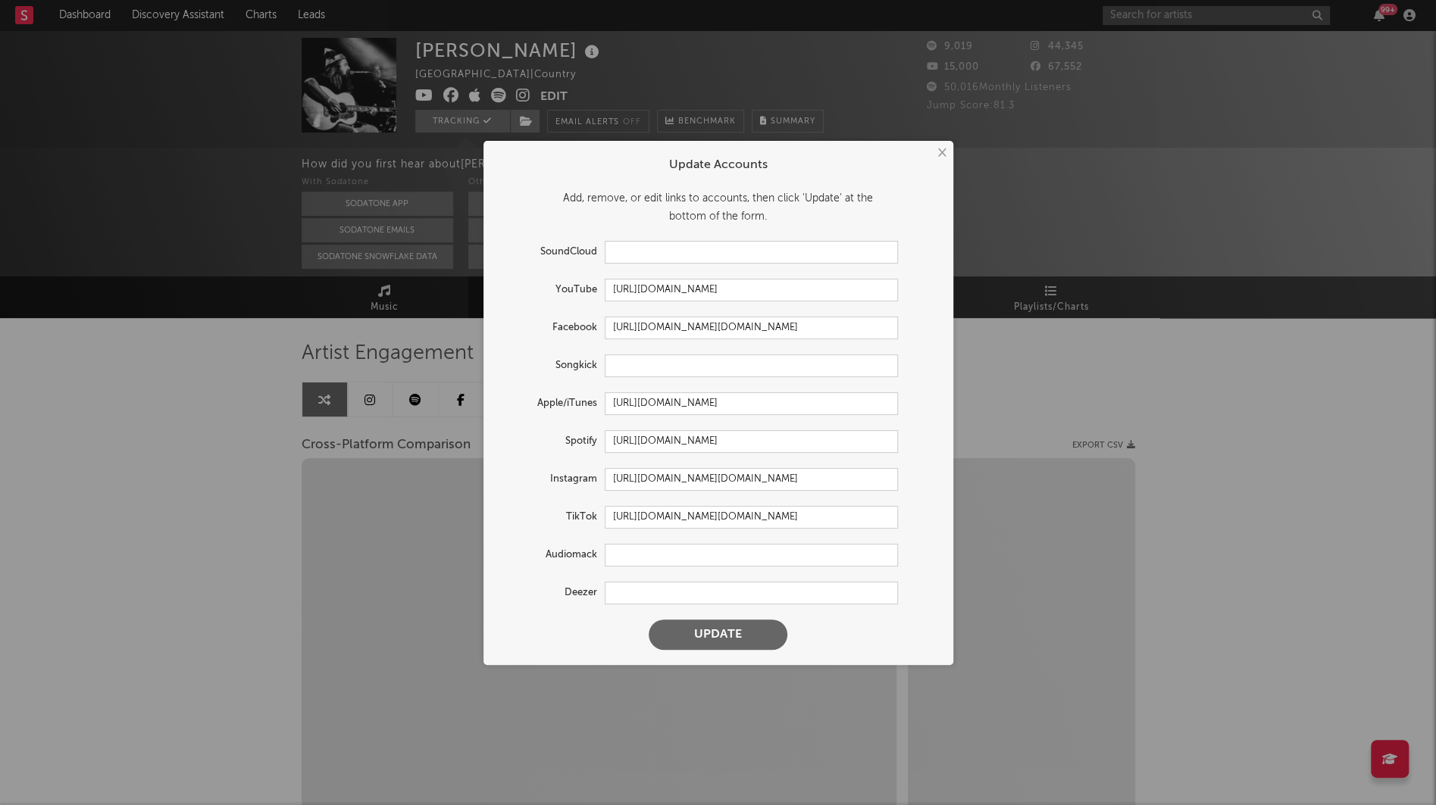  I want to click on label: Spotify, so click(552, 442).